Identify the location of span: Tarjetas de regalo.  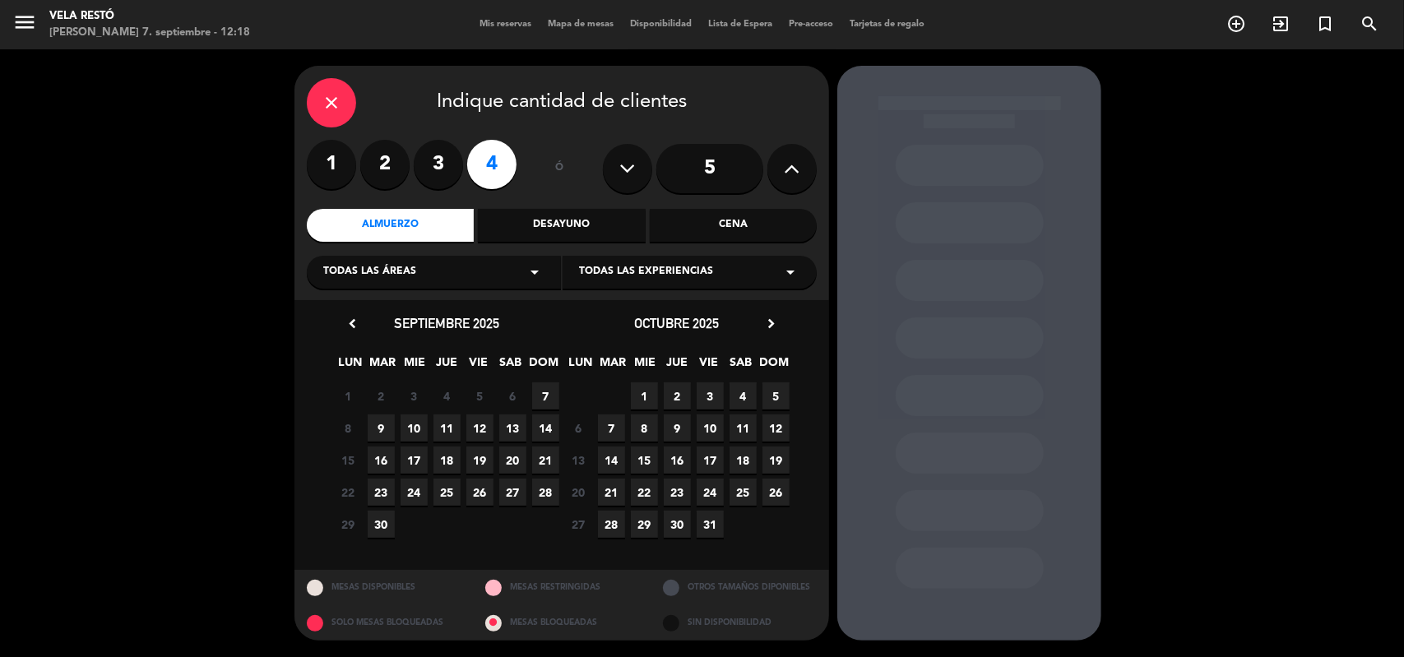
(886, 24).